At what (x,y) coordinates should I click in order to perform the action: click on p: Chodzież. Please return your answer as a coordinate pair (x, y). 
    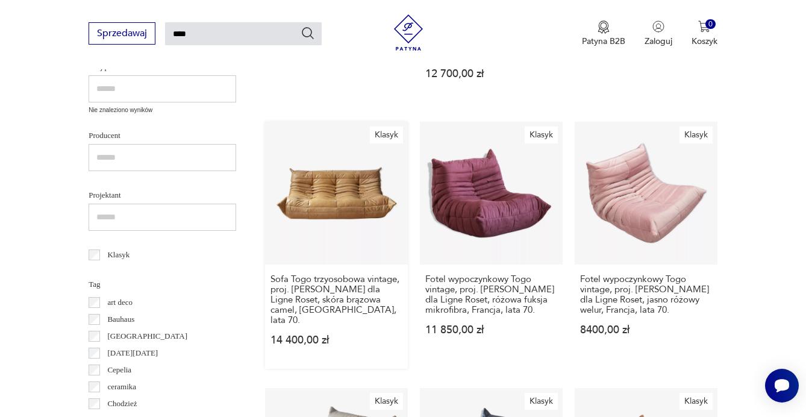
    Looking at the image, I should click on (122, 404).